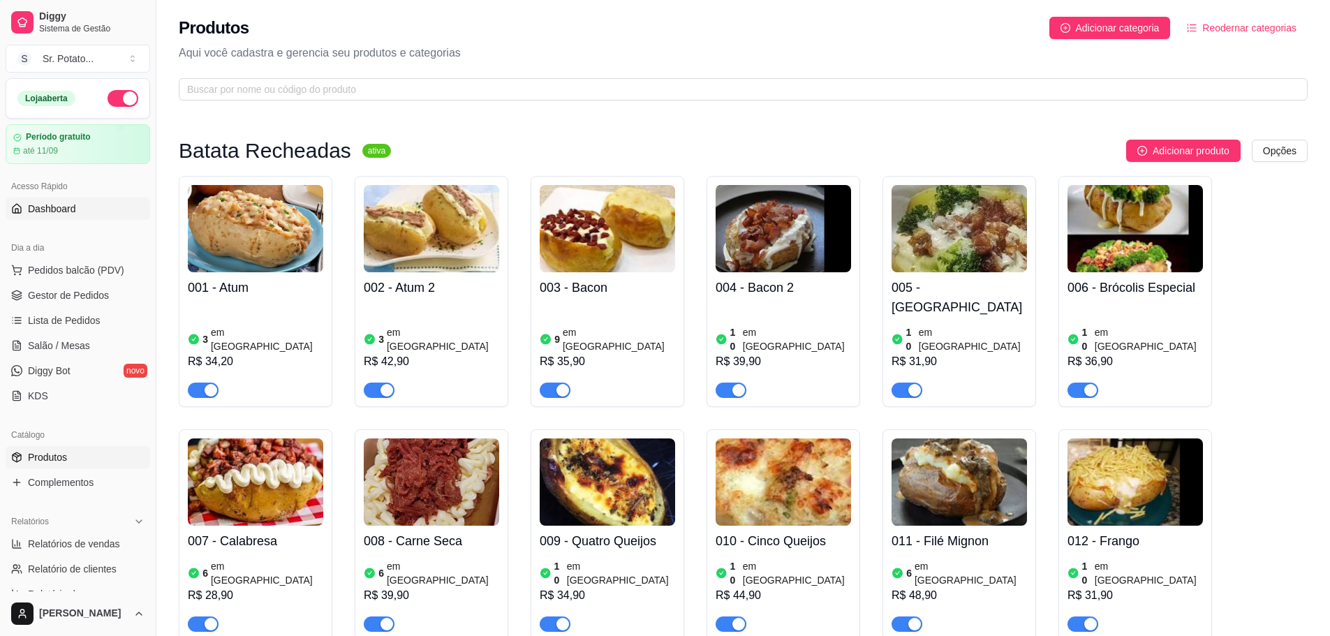 This screenshot has height=636, width=1330. I want to click on a: Relatório de mesas, so click(77, 594).